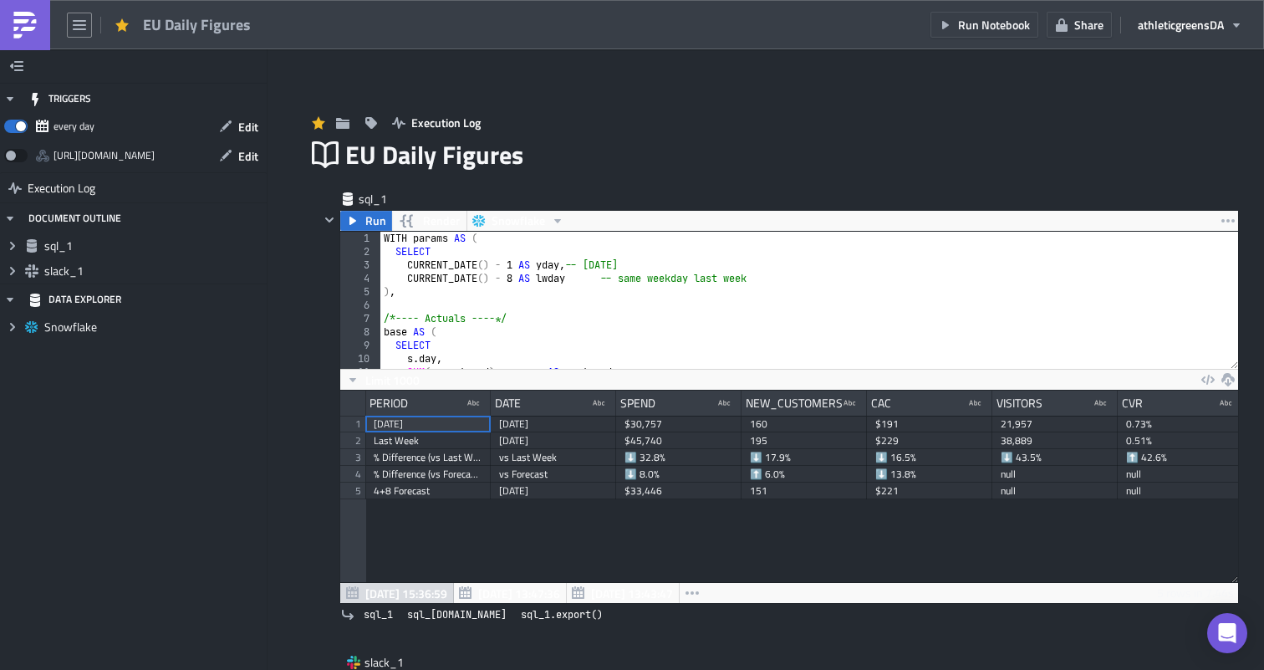  I want to click on div: ⬇️ 8.0%, so click(679, 474).